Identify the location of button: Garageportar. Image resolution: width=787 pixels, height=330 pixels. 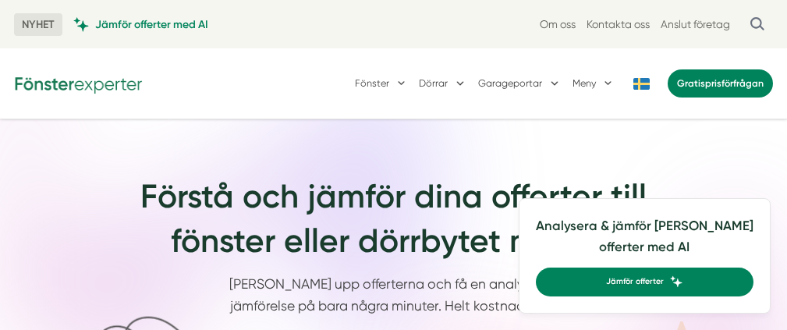
(520, 83).